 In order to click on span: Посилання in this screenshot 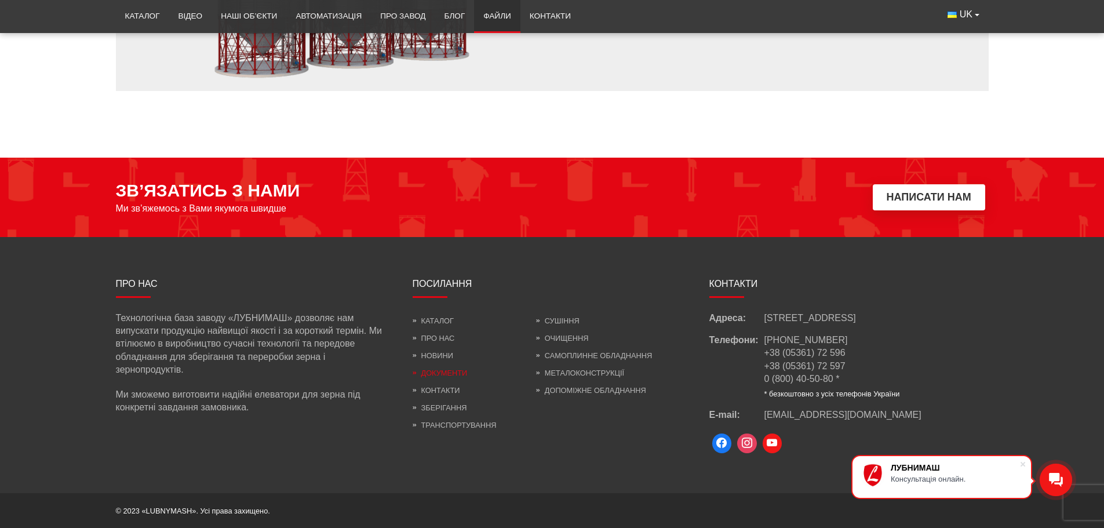, I will do `click(442, 283)`.